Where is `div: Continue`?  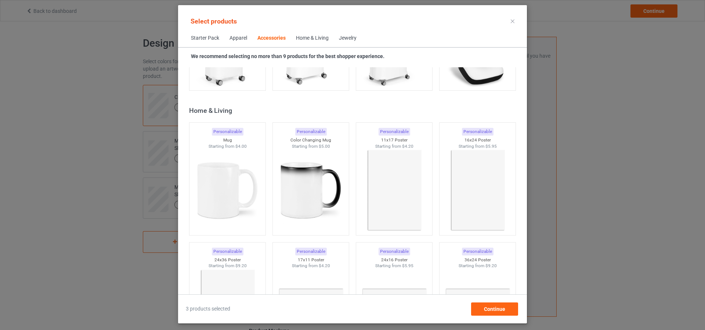
div: Continue is located at coordinates (495, 309).